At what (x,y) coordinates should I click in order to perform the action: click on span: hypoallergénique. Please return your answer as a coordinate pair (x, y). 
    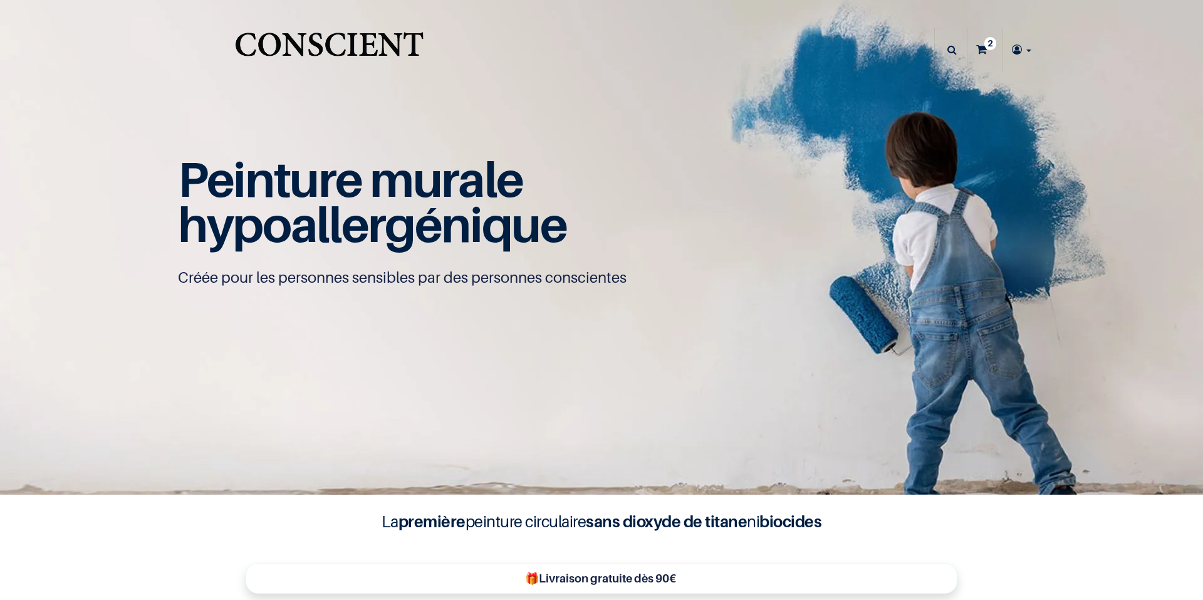
    Looking at the image, I should click on (372, 224).